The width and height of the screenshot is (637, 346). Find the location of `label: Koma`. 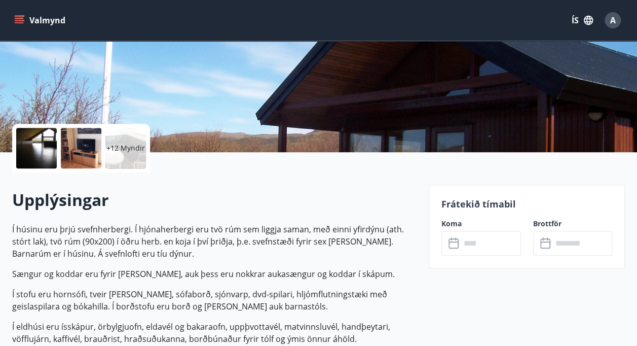

label: Koma is located at coordinates (481, 223).